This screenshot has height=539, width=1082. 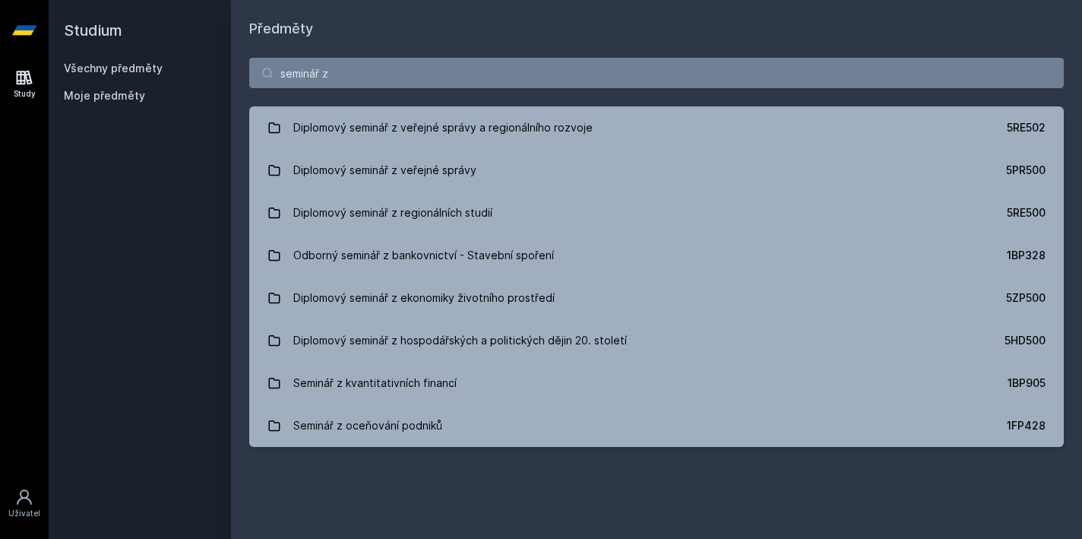 What do you see at coordinates (24, 84) in the screenshot?
I see `a: Study` at bounding box center [24, 84].